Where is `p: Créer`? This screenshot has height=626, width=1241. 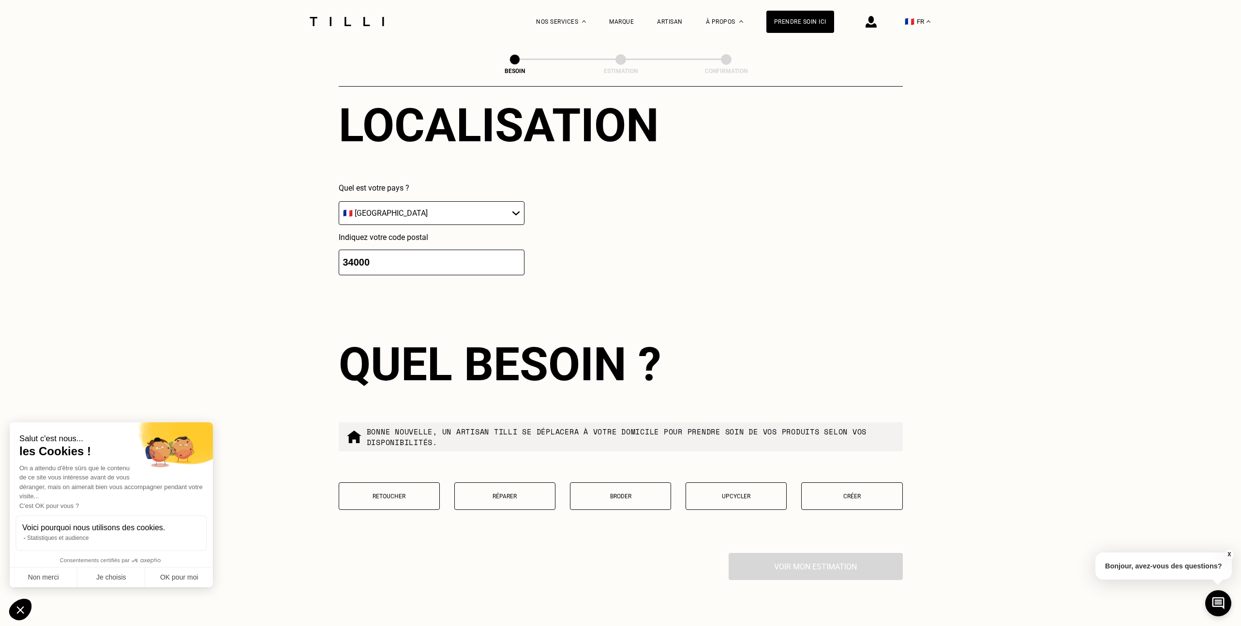 p: Créer is located at coordinates (851, 496).